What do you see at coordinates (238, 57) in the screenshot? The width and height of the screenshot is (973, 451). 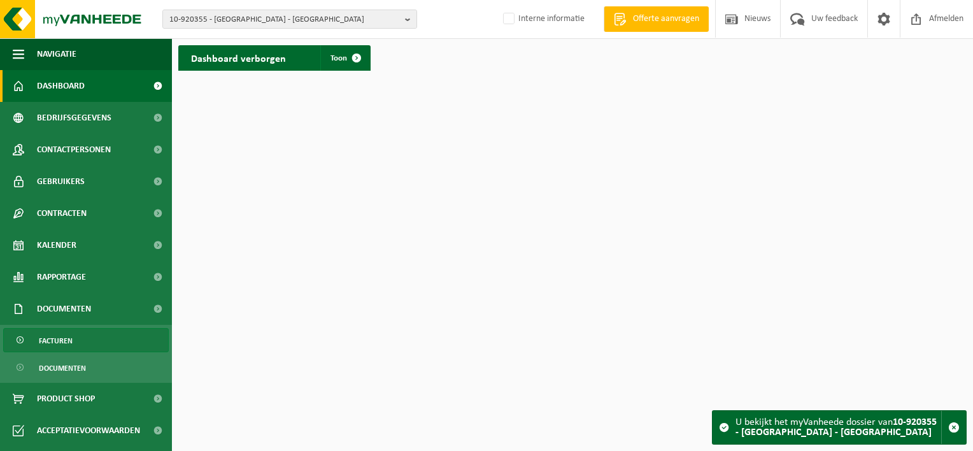 I see `h2: Dashboard verborgen` at bounding box center [238, 57].